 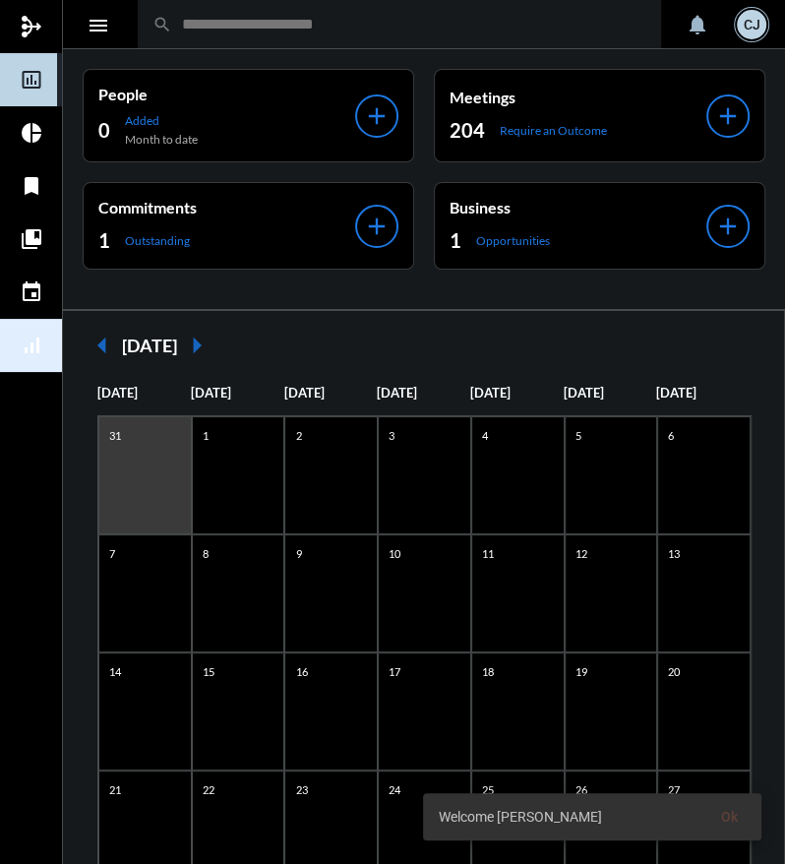 I want to click on p: 20, so click(x=674, y=671).